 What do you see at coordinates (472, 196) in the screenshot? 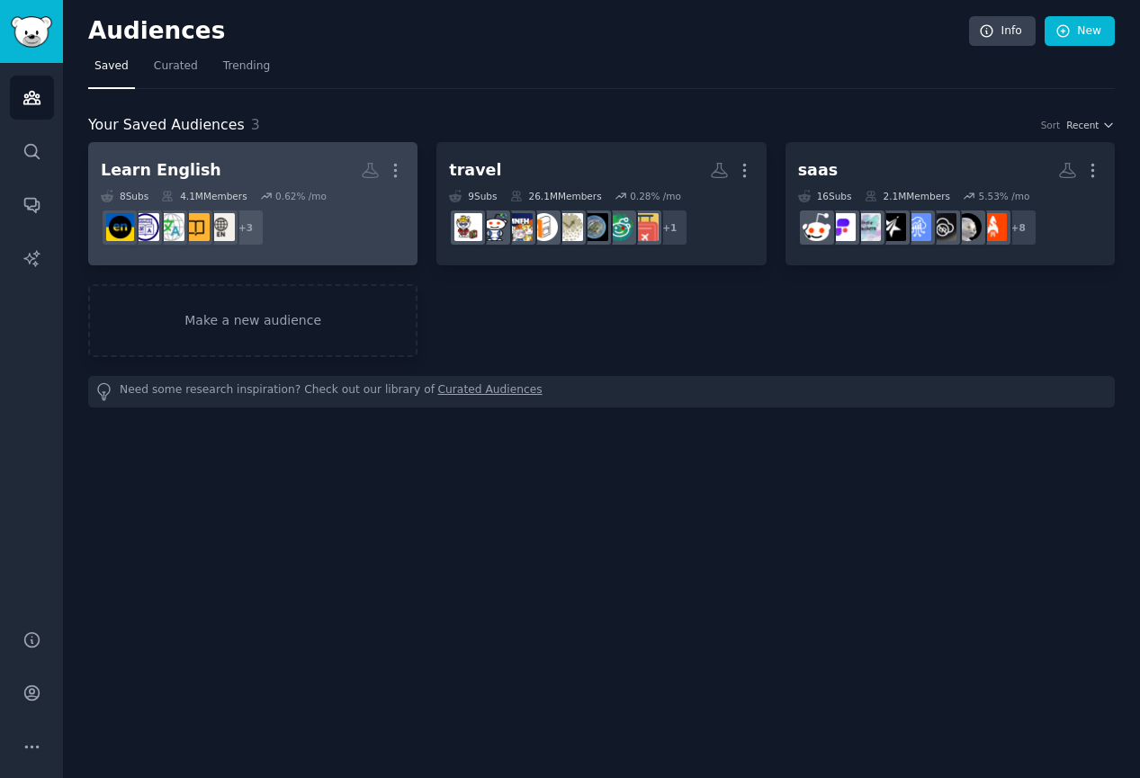
I see `div: 9 Sub s` at bounding box center [472, 196].